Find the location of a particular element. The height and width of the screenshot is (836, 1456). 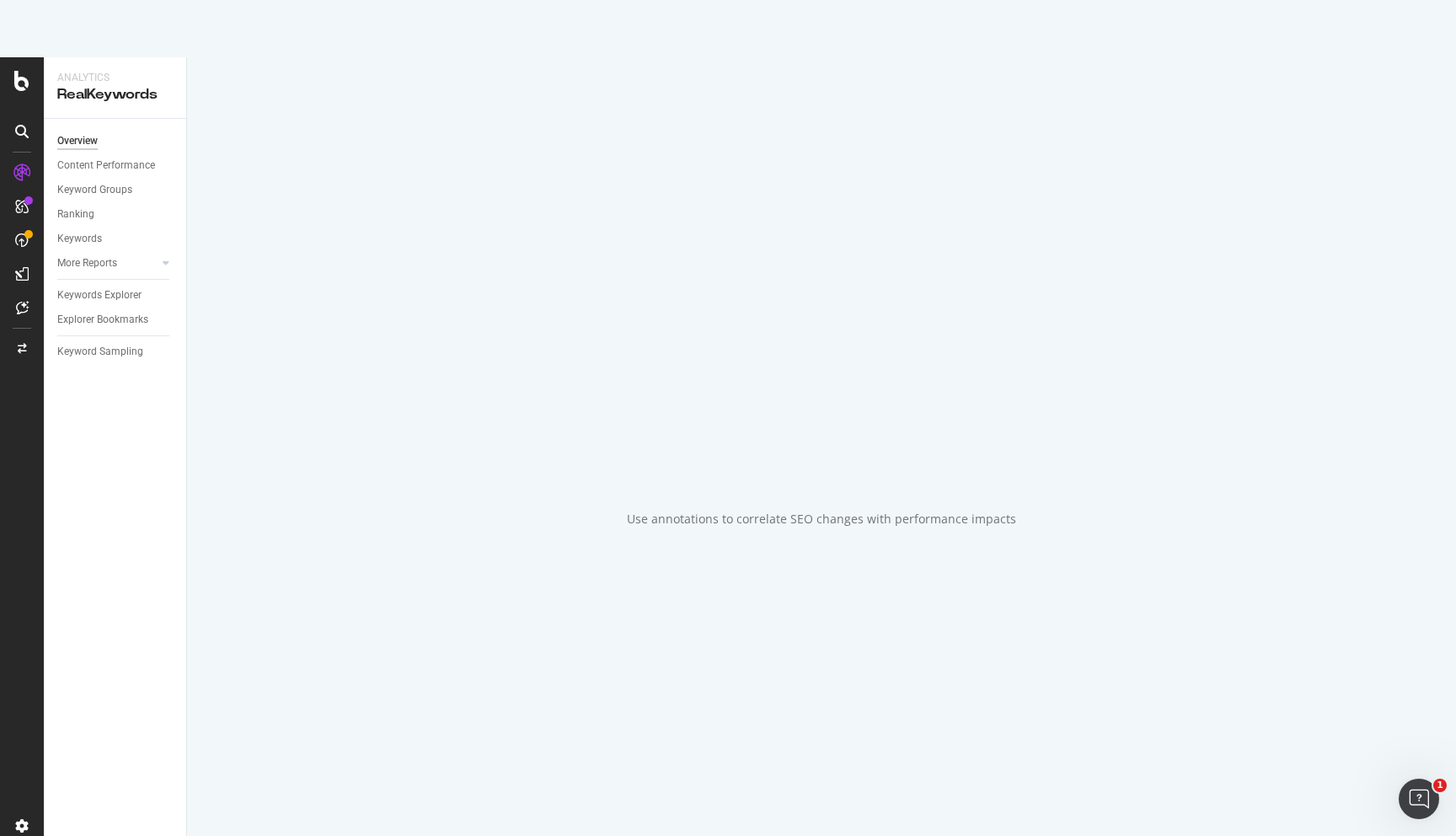

div: Keyword Sampling is located at coordinates (100, 352).